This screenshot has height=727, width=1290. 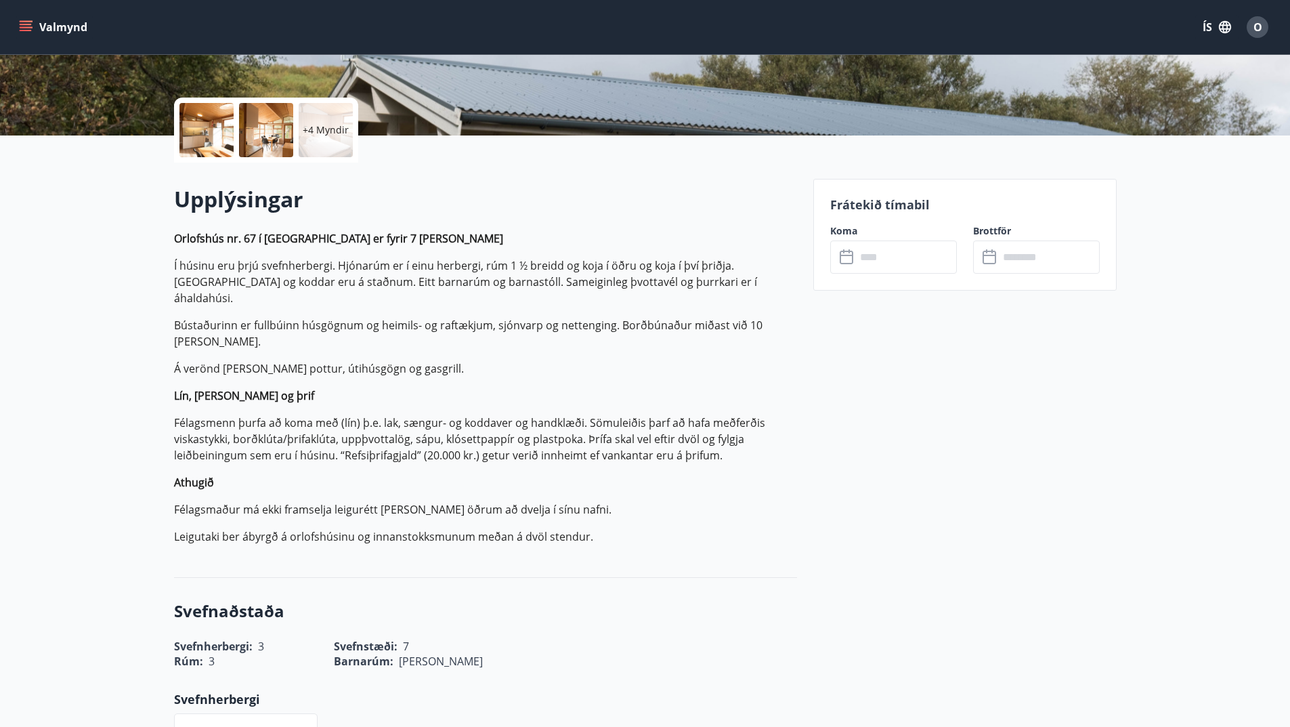 I want to click on button: O, so click(x=1257, y=27).